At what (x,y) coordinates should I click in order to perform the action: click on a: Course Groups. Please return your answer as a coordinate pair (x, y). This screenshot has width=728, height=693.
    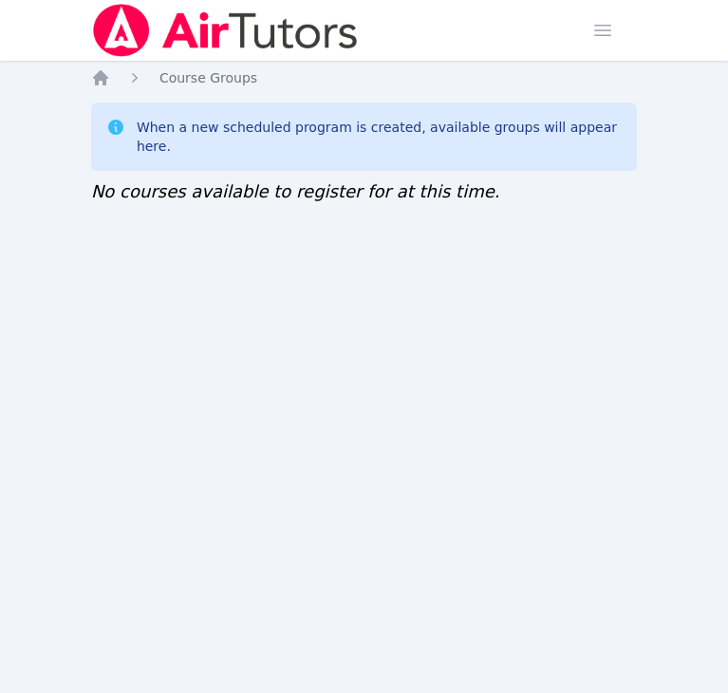
    Looking at the image, I should click on (208, 78).